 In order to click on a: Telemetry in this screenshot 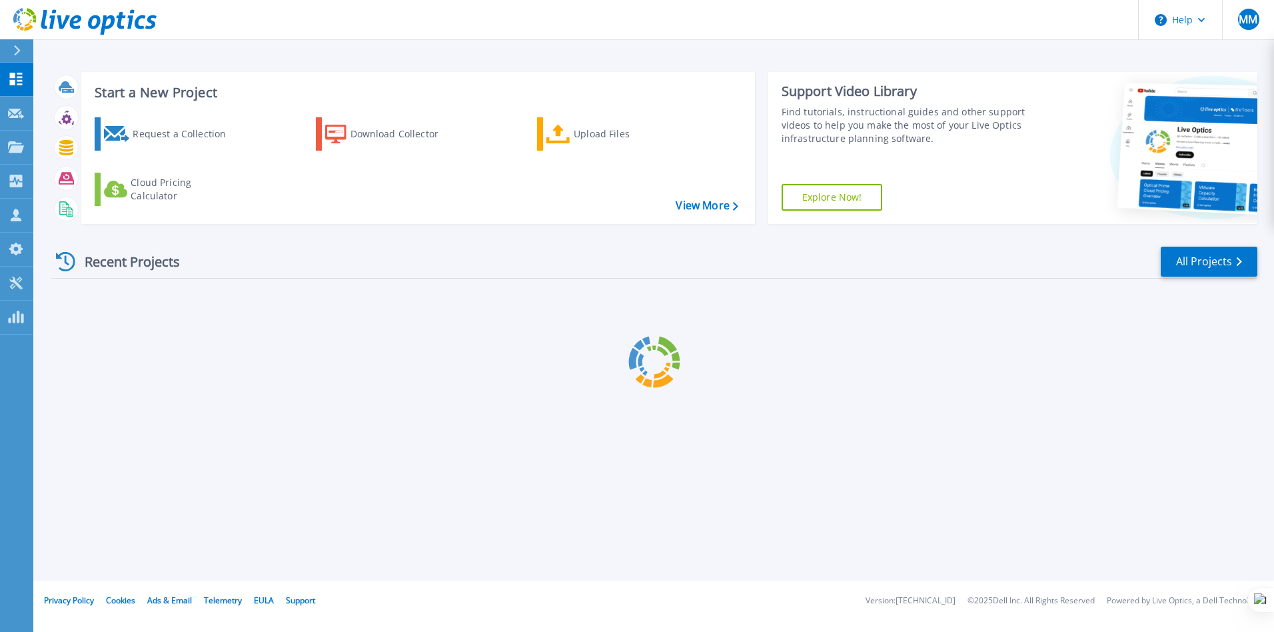, I will do `click(223, 600)`.